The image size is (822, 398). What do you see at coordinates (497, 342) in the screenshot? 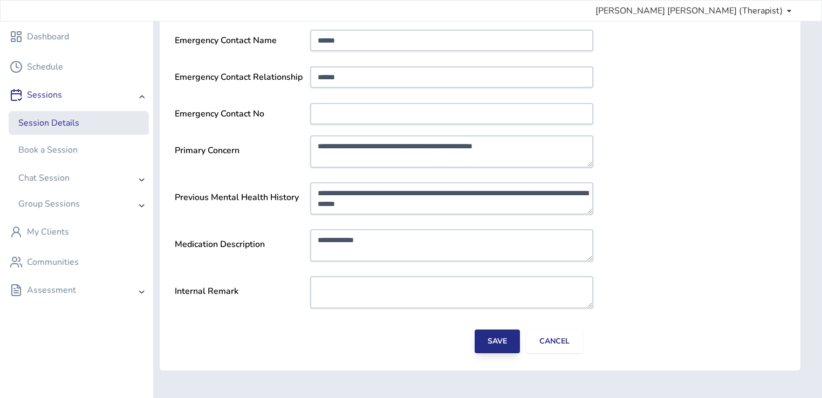
I see `button: Save` at bounding box center [497, 342].